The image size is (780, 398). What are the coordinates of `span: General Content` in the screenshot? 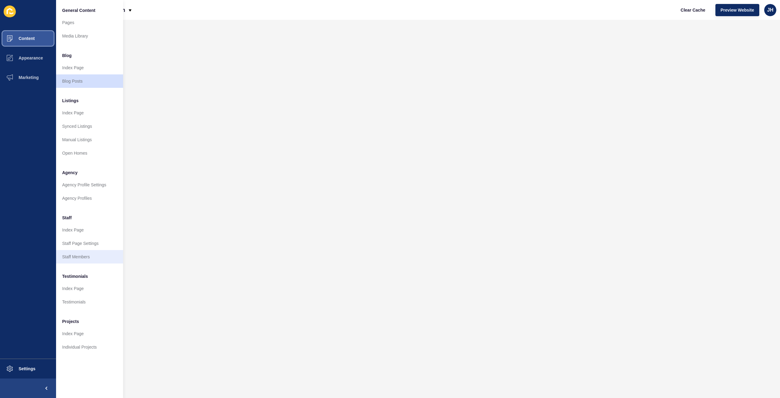 It's located at (79, 10).